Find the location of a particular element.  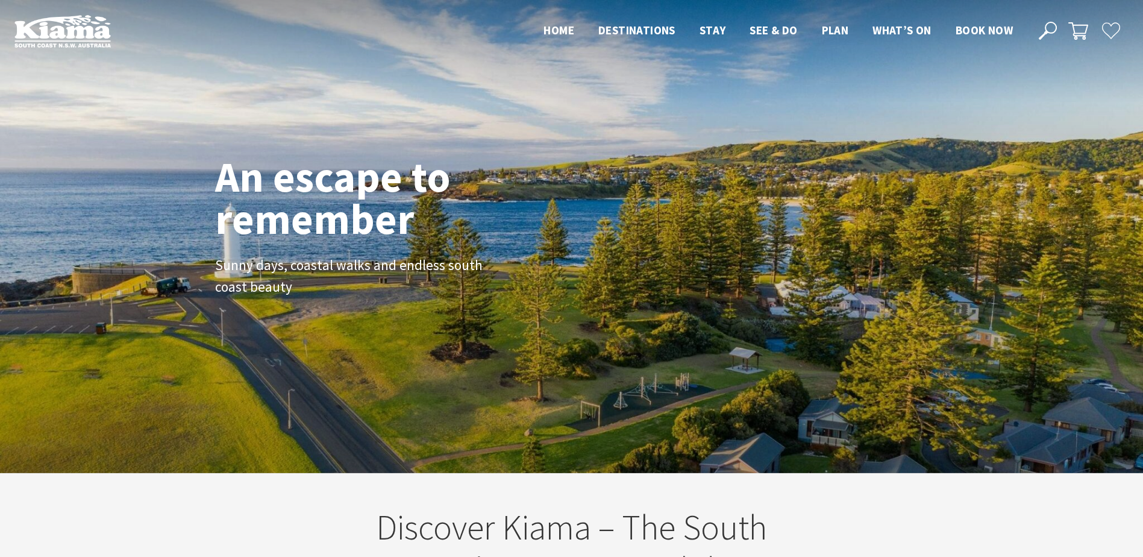

span: Destinations is located at coordinates (637, 30).